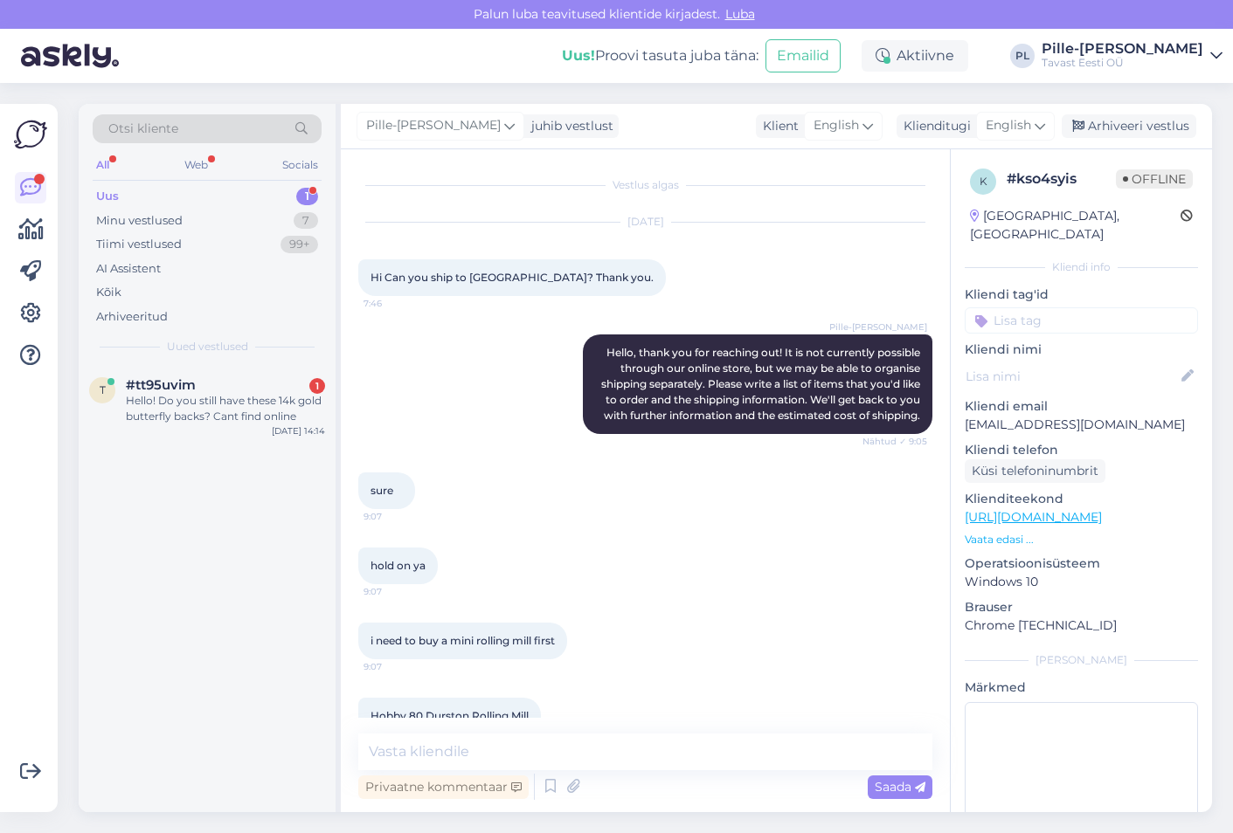 The image size is (1233, 833). What do you see at coordinates (31, 135) in the screenshot?
I see `img: Askly Logo` at bounding box center [31, 135].